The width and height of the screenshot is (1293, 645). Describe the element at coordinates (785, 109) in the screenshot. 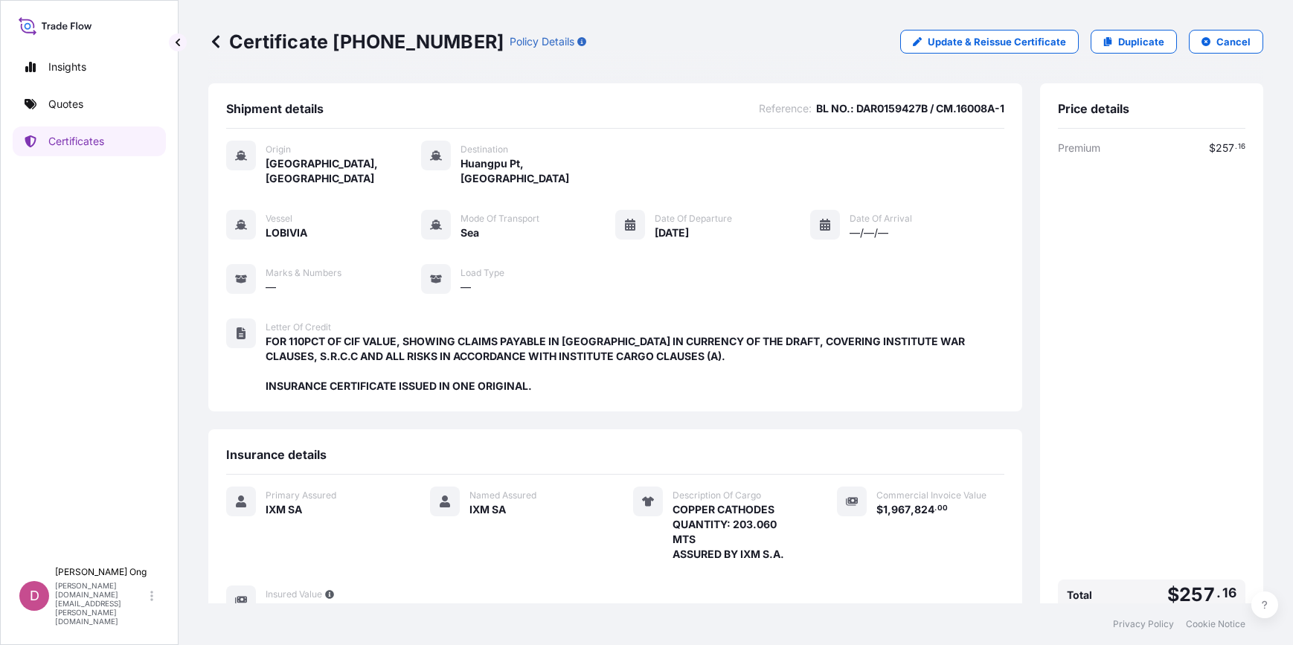

I see `span: Reference :` at that location.